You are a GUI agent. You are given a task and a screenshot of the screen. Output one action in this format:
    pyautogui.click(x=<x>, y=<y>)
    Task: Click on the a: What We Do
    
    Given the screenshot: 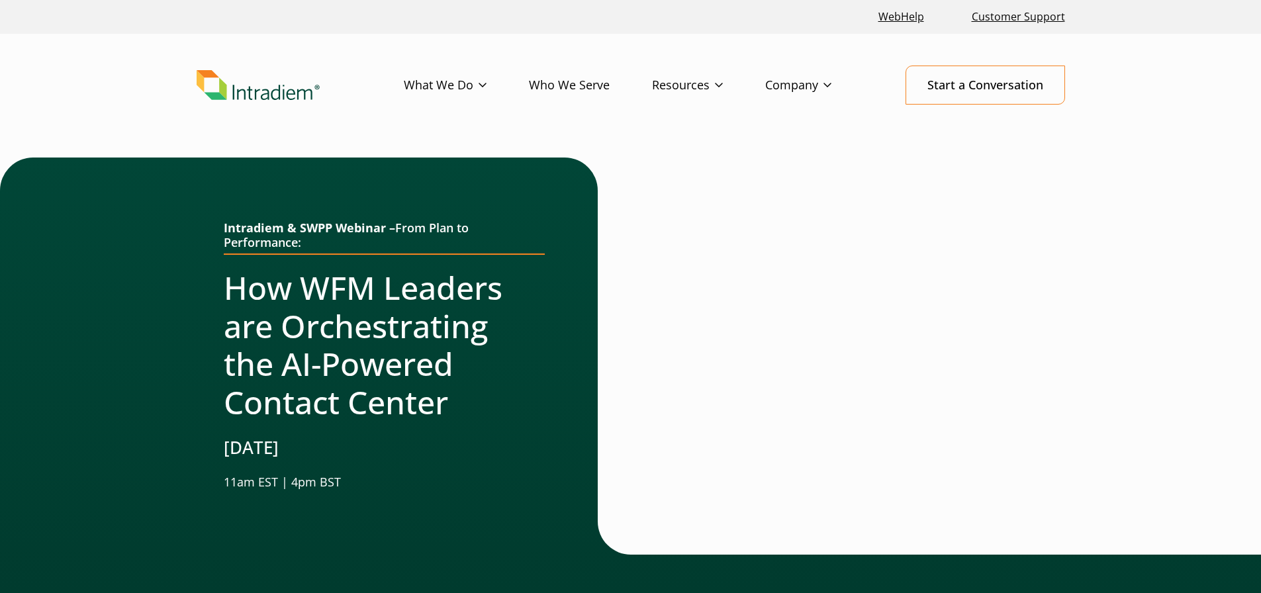 What is the action you would take?
    pyautogui.click(x=466, y=85)
    